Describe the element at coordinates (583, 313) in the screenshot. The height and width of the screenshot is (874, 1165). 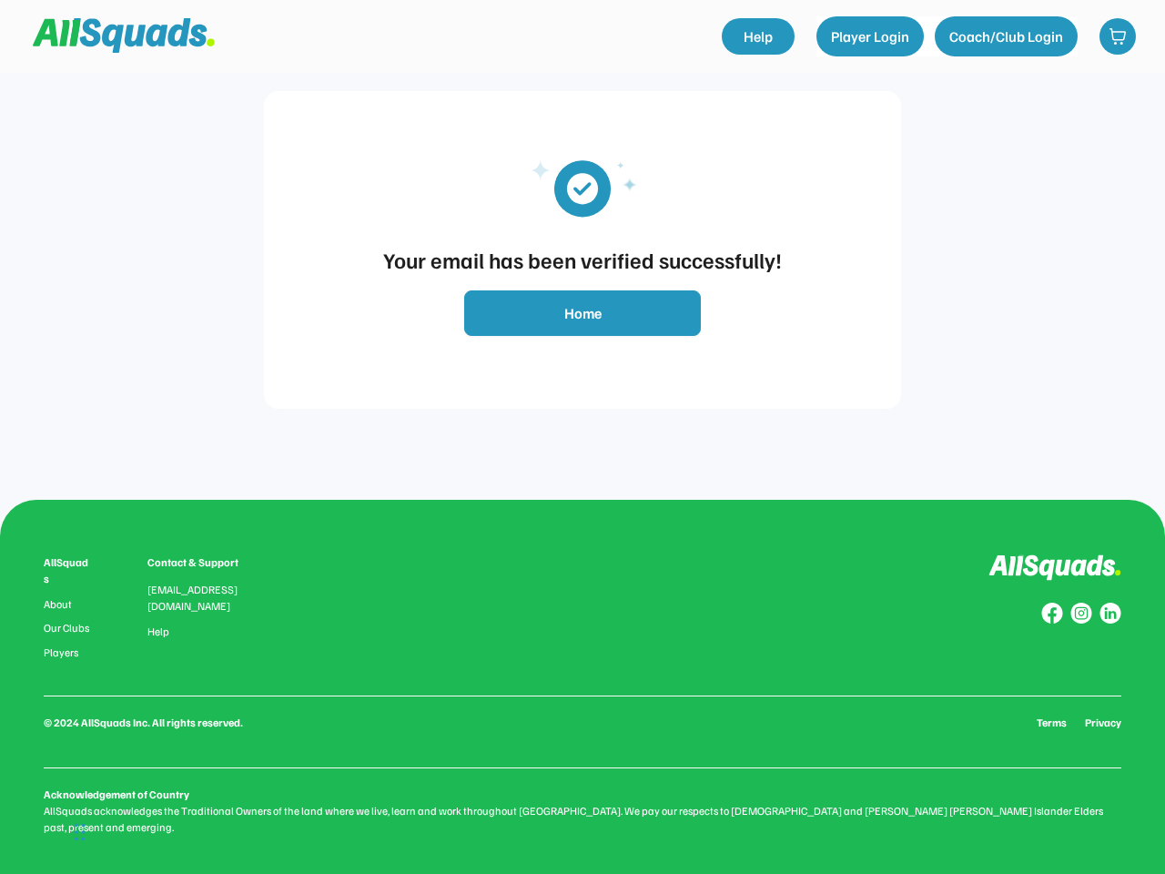
I see `button: Home` at that location.